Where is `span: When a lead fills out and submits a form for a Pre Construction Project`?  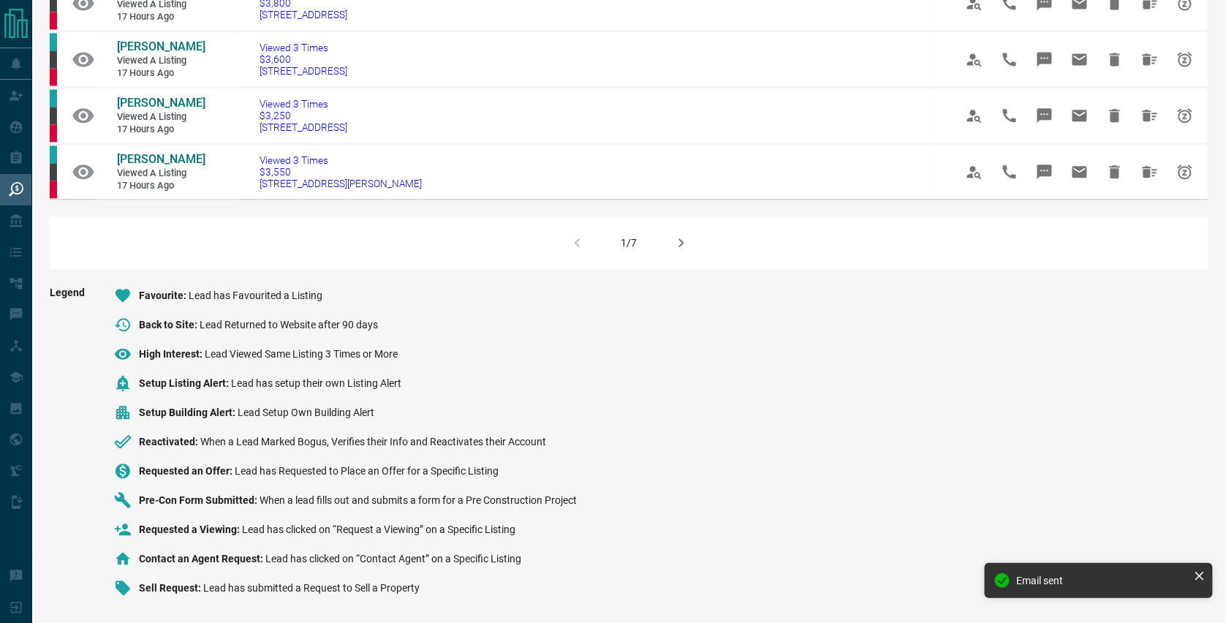 span: When a lead fills out and submits a form for a Pre Construction Project is located at coordinates (418, 500).